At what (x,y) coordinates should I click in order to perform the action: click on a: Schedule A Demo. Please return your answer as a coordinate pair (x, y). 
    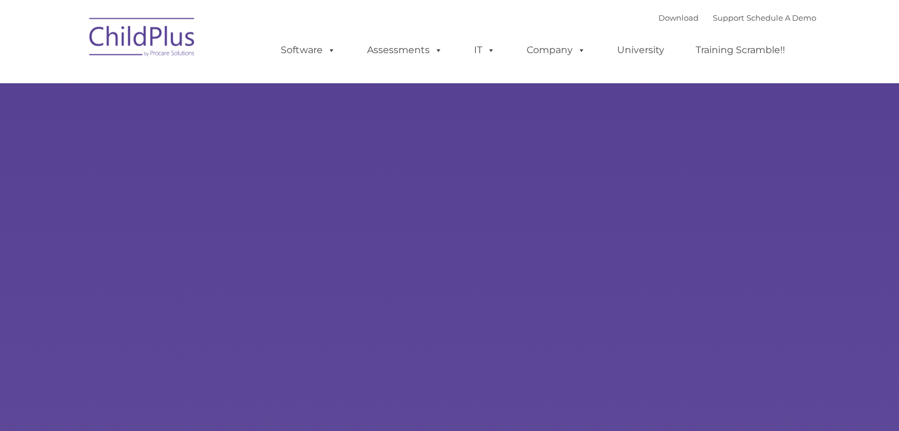
    Looking at the image, I should click on (781, 18).